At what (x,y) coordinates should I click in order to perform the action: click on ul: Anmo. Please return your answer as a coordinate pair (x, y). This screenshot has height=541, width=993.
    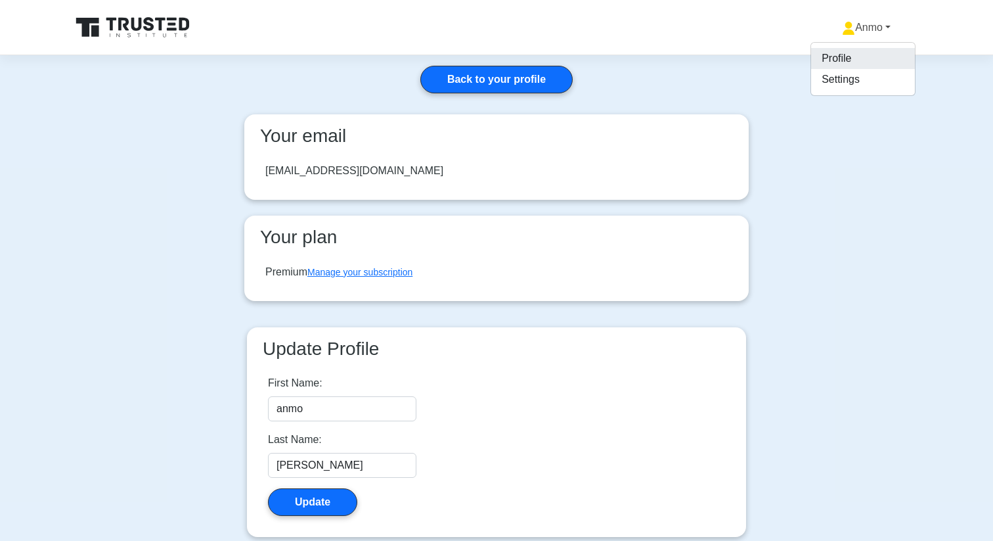
    Looking at the image, I should click on (863, 69).